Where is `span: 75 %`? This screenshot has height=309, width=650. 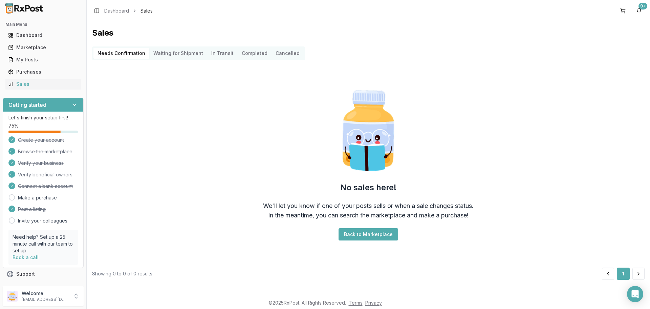 span: 75 % is located at coordinates (14, 126).